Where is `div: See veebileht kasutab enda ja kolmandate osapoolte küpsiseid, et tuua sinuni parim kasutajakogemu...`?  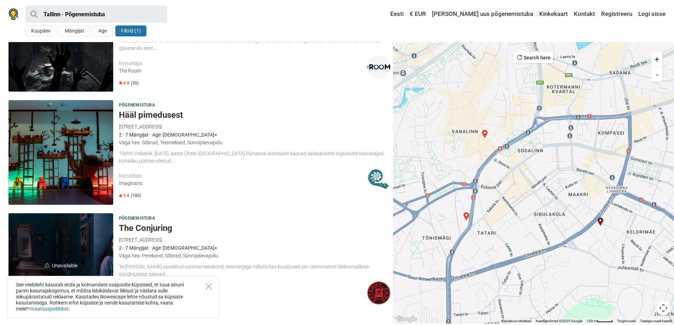 div: See veebileht kasutab enda ja kolmandate osapoolte küpsiseid, et tuua sinuni parim kasutajakogemu... is located at coordinates (113, 297).